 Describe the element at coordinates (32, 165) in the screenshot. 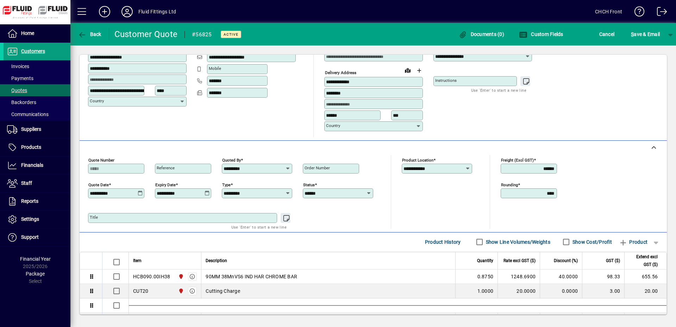

I see `span: Financials` at that location.